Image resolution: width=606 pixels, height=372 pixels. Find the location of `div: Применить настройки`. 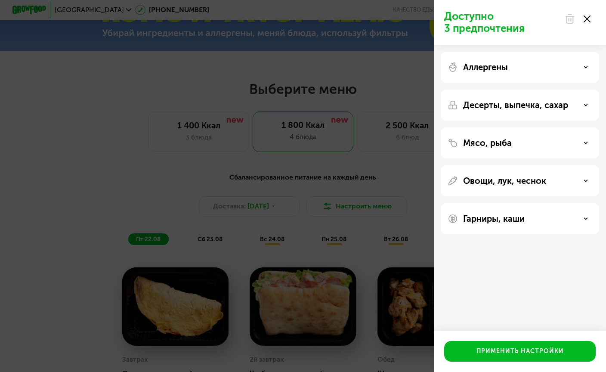

div: Применить настройки is located at coordinates (520, 351).